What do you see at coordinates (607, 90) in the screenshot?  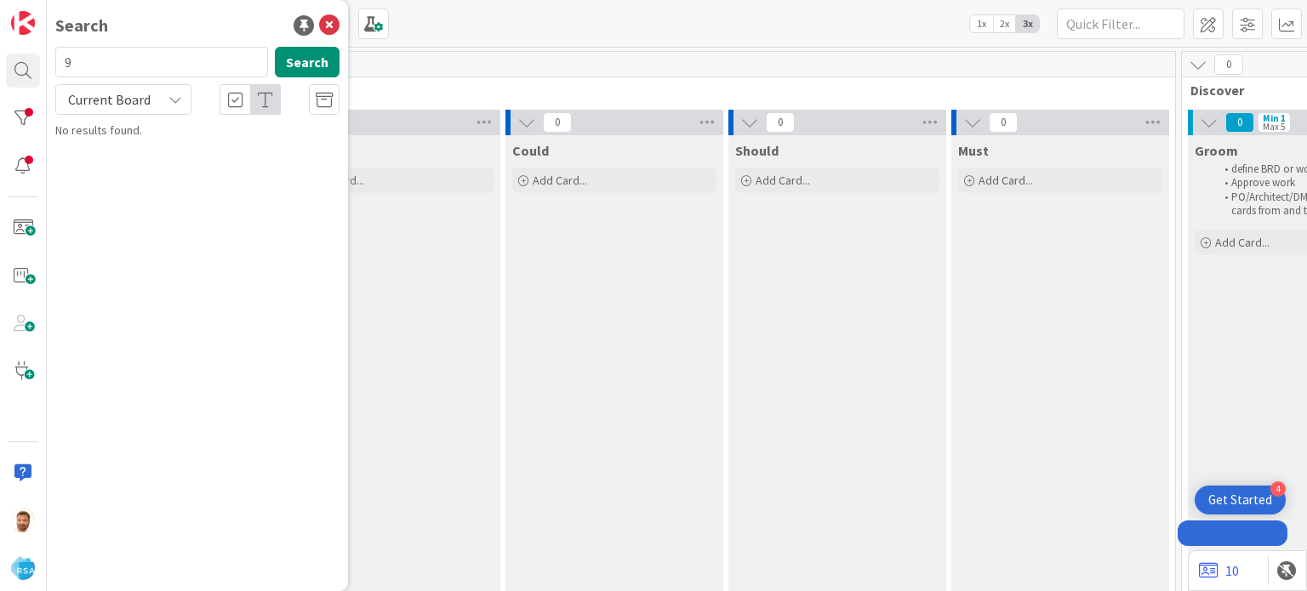 I see `span: Product Backlog` at bounding box center [607, 90].